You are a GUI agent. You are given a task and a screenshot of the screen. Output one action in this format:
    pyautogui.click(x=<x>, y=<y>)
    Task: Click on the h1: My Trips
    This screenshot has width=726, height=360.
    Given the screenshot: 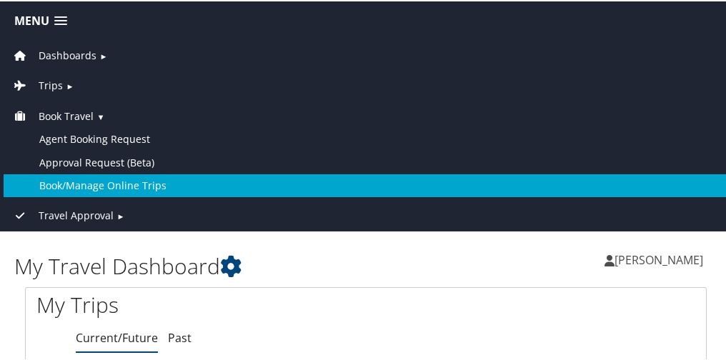 What is the action you would take?
    pyautogui.click(x=196, y=304)
    